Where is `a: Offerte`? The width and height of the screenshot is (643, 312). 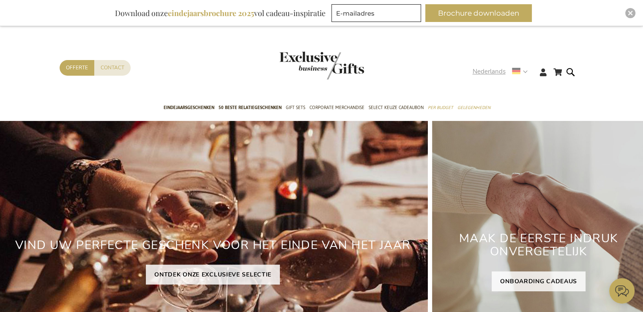 a: Offerte is located at coordinates (77, 68).